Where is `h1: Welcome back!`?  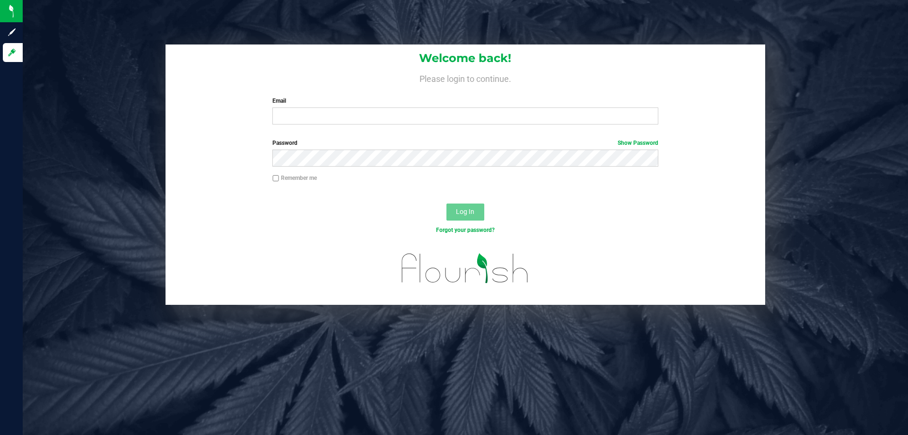 h1: Welcome back! is located at coordinates (465, 58).